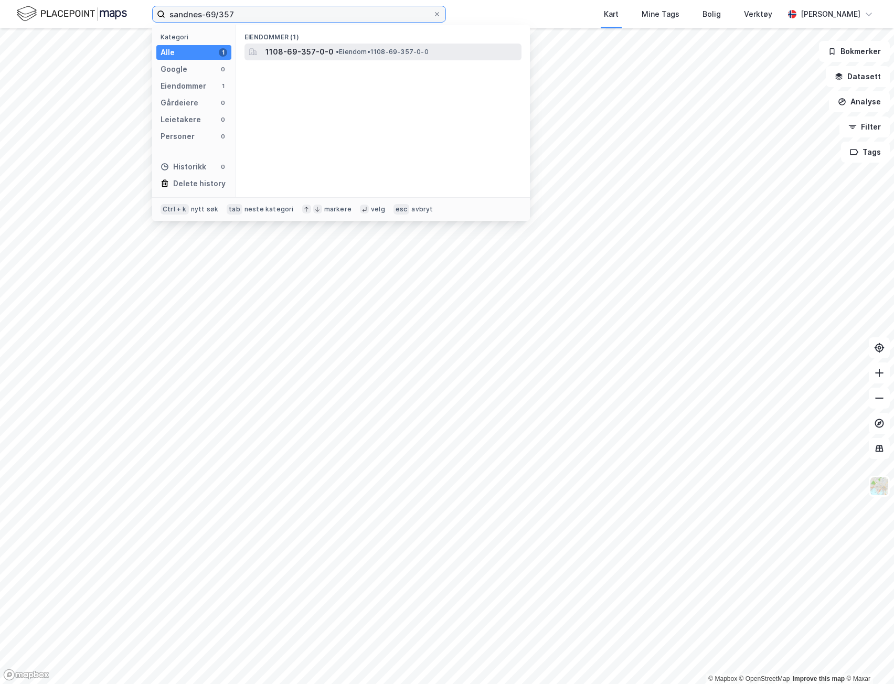  What do you see at coordinates (299, 14) in the screenshot?
I see `input: Søk på adresse, matrikkel, gårdeiere, leietakere eller personer` at bounding box center [299, 14].